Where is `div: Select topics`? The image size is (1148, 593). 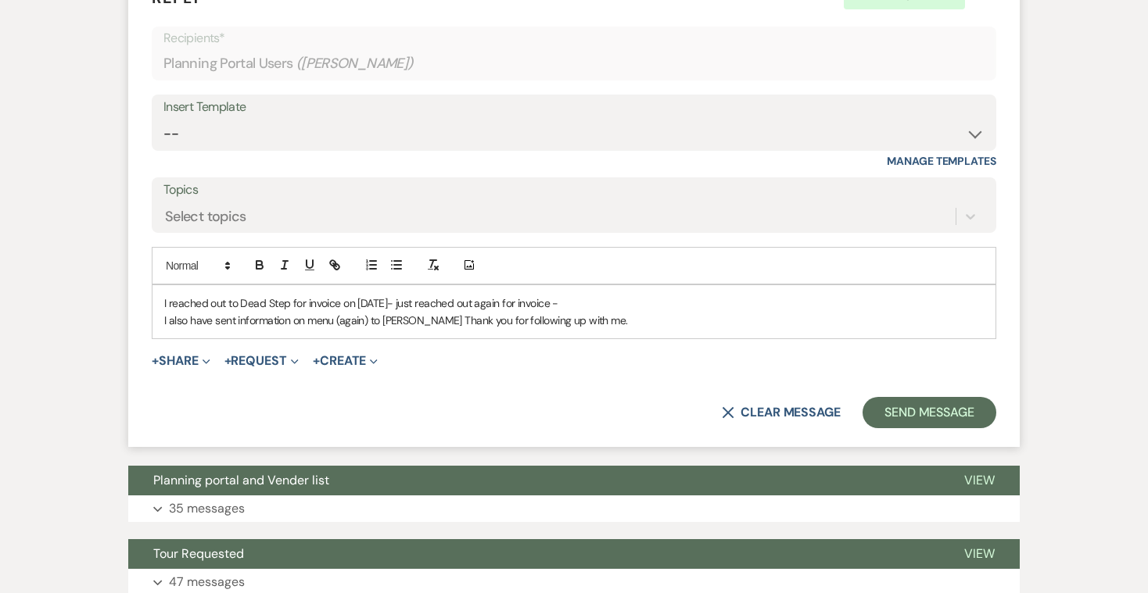
div: Select topics is located at coordinates (206, 216).